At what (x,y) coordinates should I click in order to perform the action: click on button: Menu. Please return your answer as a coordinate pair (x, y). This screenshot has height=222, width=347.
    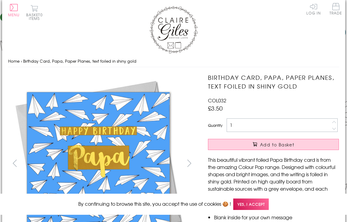
    Looking at the image, I should click on (14, 10).